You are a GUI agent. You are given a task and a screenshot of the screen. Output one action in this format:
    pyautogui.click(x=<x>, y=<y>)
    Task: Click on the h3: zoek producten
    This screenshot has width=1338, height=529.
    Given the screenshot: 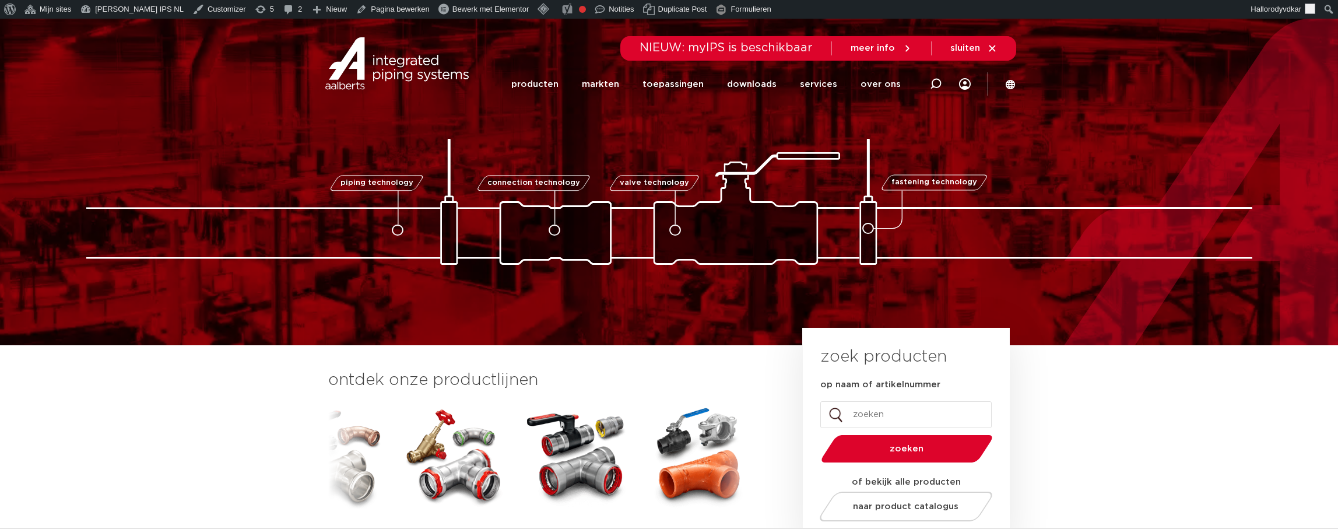 What is the action you would take?
    pyautogui.click(x=883, y=357)
    